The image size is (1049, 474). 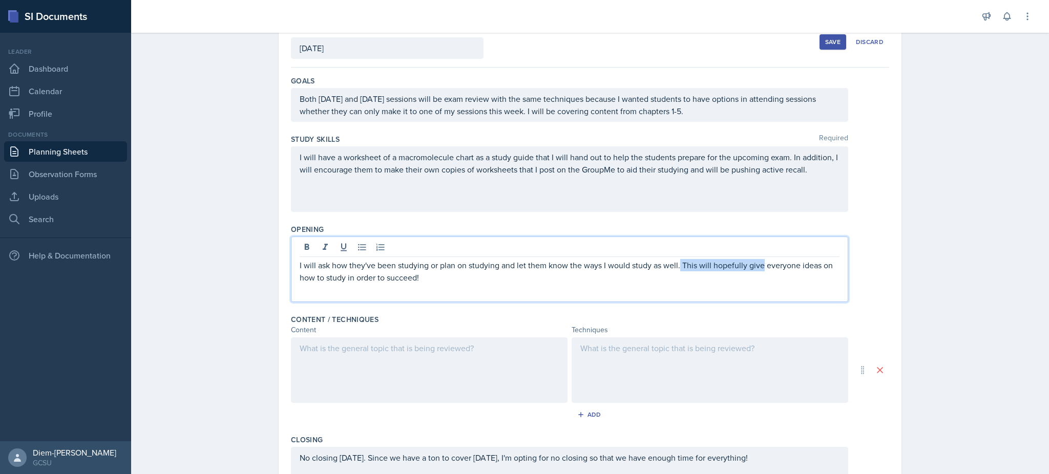 What do you see at coordinates (74, 463) in the screenshot?
I see `div: GCSU` at bounding box center [74, 463].